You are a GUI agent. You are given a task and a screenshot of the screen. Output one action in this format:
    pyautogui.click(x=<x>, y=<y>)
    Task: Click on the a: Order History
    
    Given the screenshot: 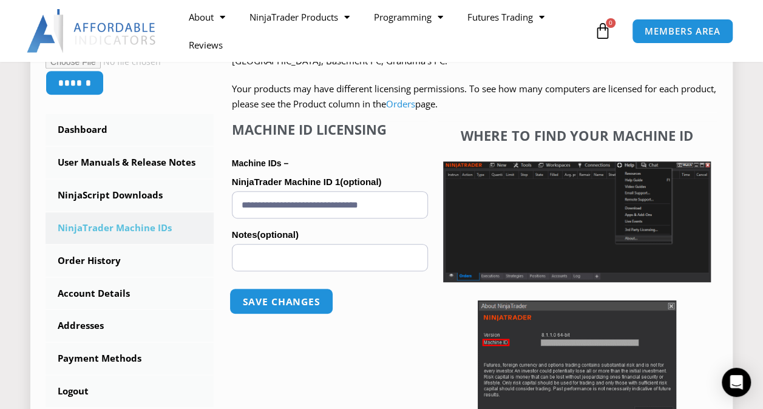 What is the action you would take?
    pyautogui.click(x=129, y=261)
    